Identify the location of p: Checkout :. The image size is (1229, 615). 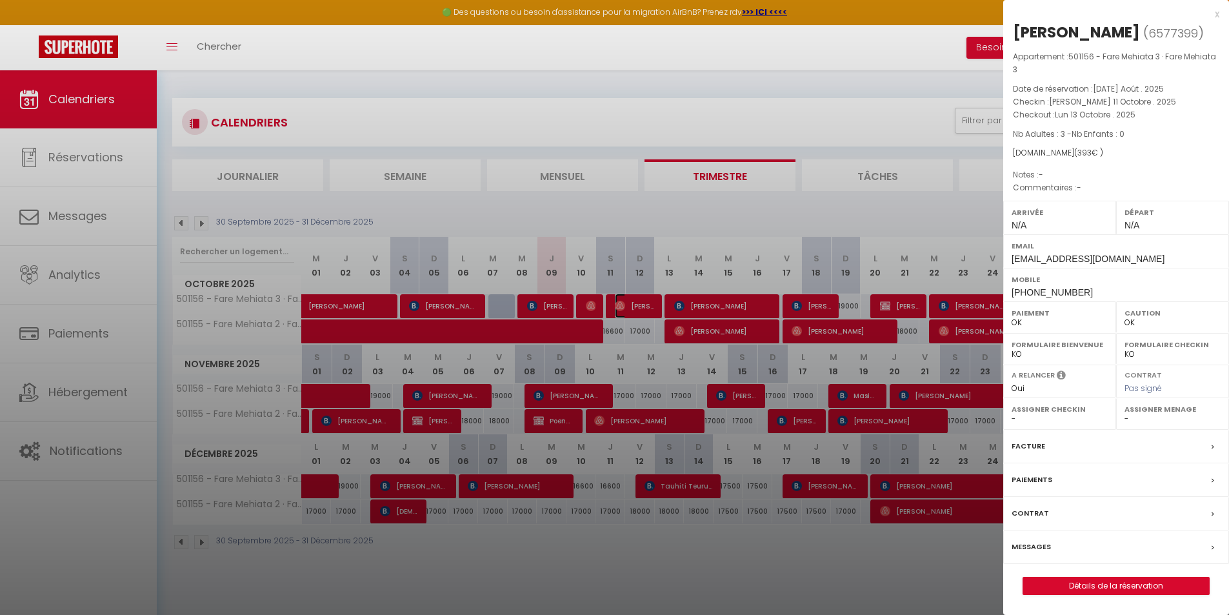
(1116, 115).